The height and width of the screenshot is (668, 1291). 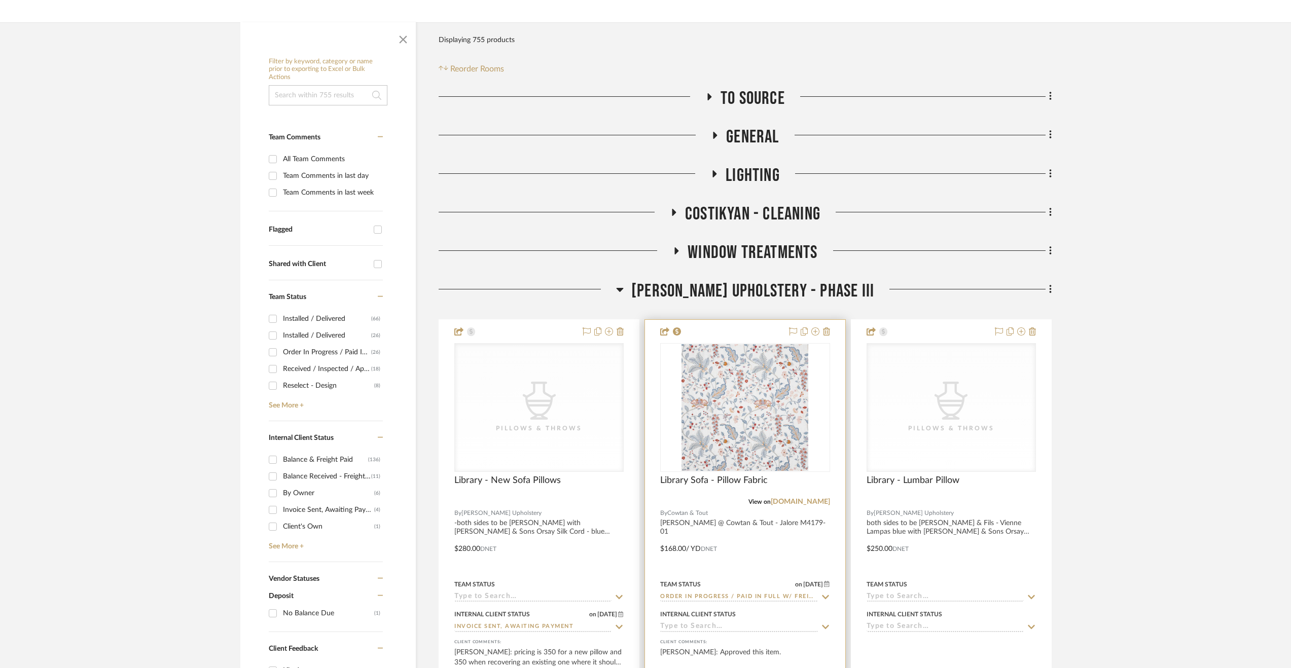 I want to click on div: (18), so click(x=376, y=369).